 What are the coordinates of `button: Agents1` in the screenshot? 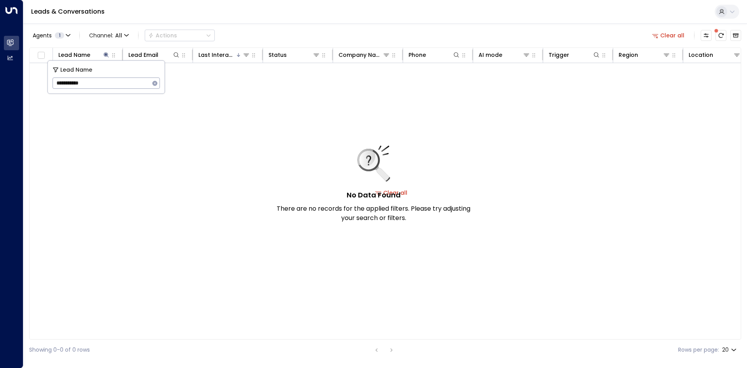 It's located at (51, 35).